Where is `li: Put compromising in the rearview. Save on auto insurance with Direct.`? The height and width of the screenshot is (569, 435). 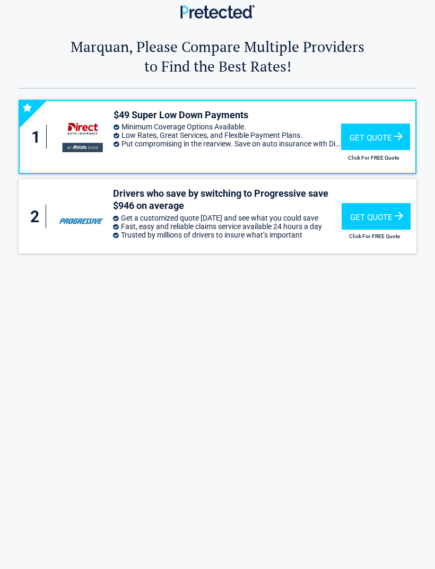
li: Put compromising in the rearview. Save on auto insurance with Direct. is located at coordinates (227, 144).